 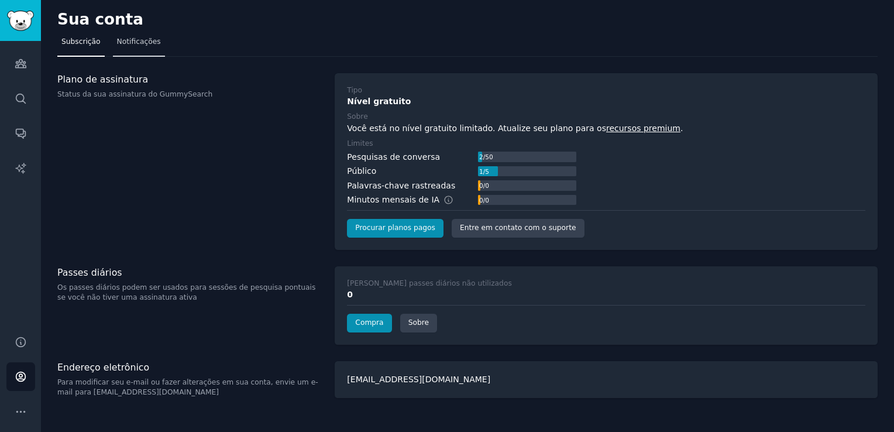 What do you see at coordinates (139, 42) in the screenshot?
I see `span: Notificações` at bounding box center [139, 42].